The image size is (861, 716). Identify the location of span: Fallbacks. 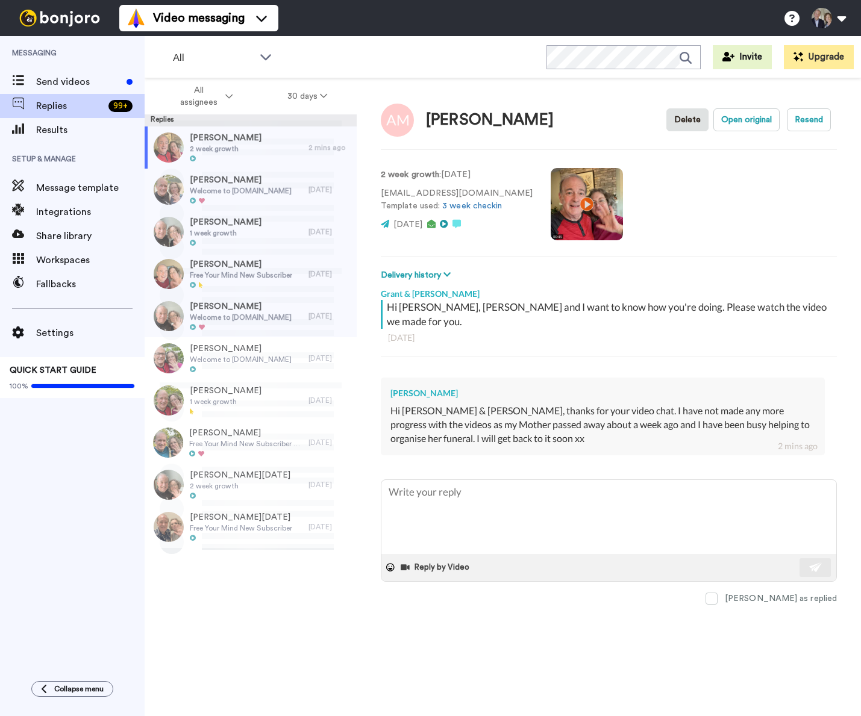
(90, 284).